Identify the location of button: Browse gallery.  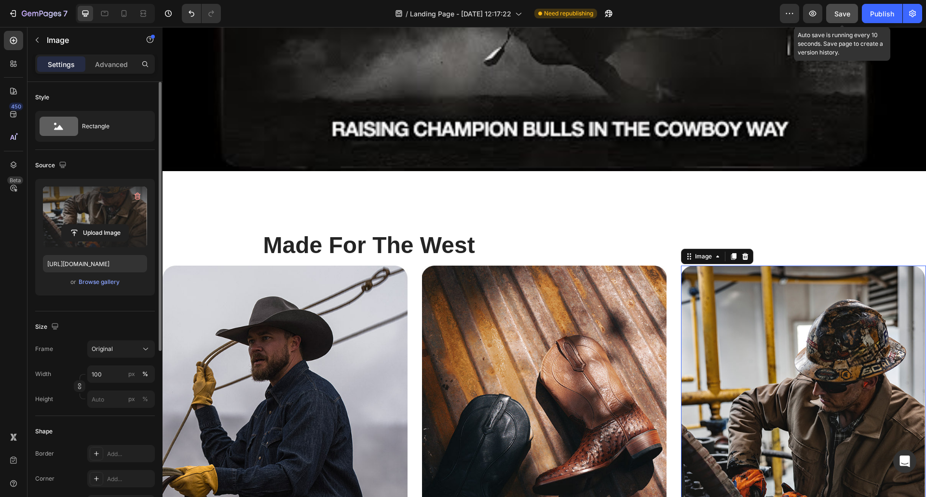
(99, 282).